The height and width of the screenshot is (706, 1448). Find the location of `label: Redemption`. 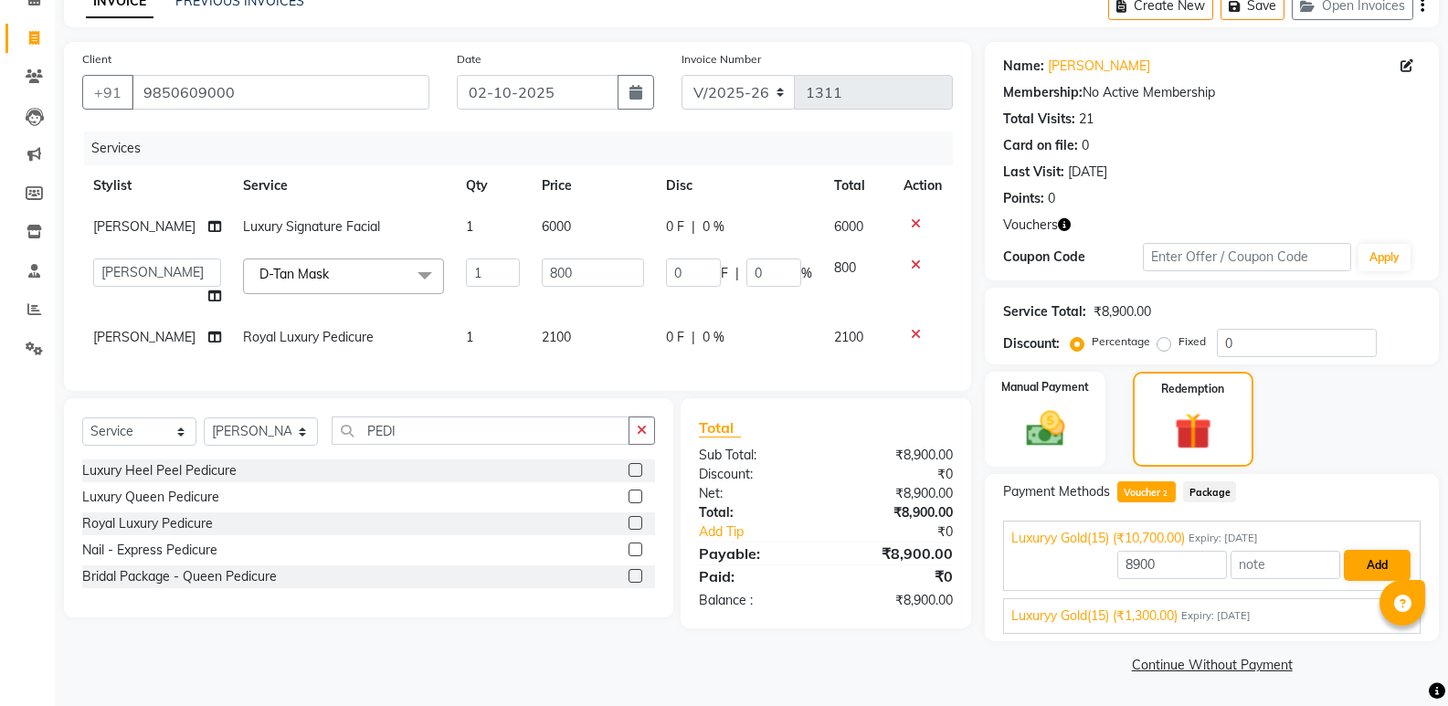

label: Redemption is located at coordinates (1192, 389).